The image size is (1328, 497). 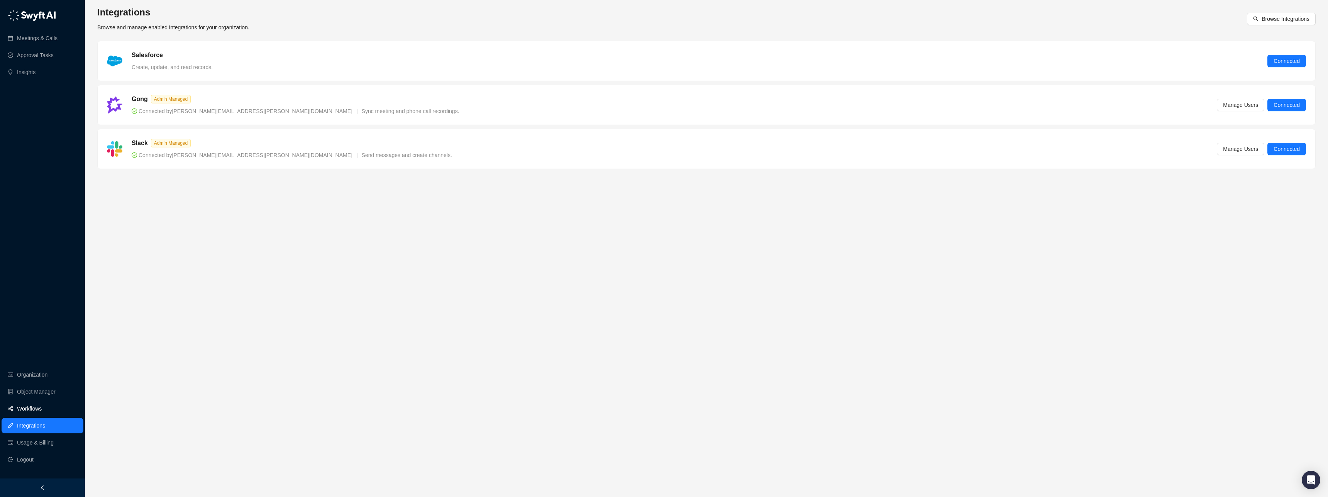 What do you see at coordinates (173, 27) in the screenshot?
I see `span: Browse and manage enabled integrations for your organization.` at bounding box center [173, 27].